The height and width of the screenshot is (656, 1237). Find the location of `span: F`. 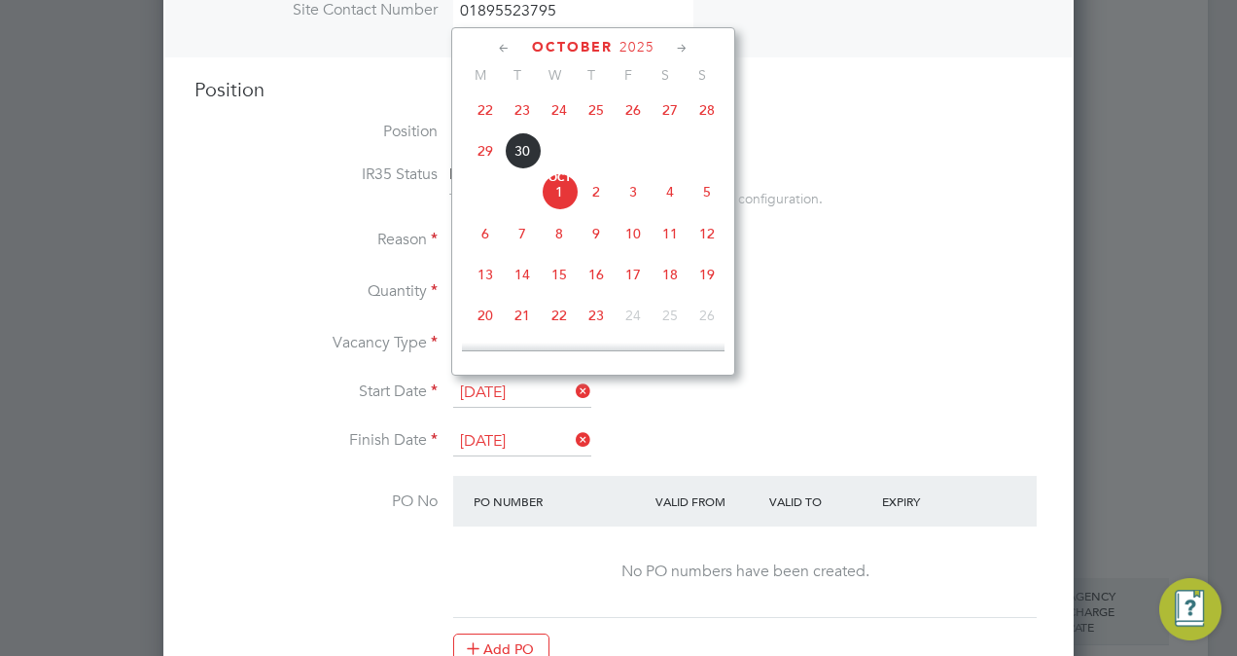

span: F is located at coordinates (628, 75).